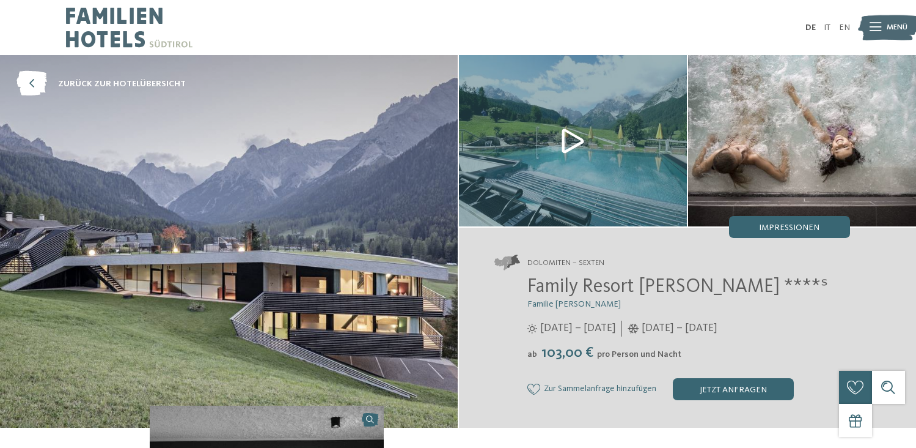 This screenshot has width=916, height=448. Describe the element at coordinates (811, 28) in the screenshot. I see `a: DE` at that location.